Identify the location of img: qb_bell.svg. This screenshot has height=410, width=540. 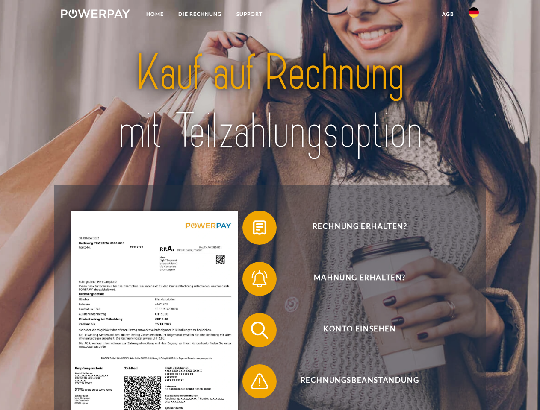
(259, 279).